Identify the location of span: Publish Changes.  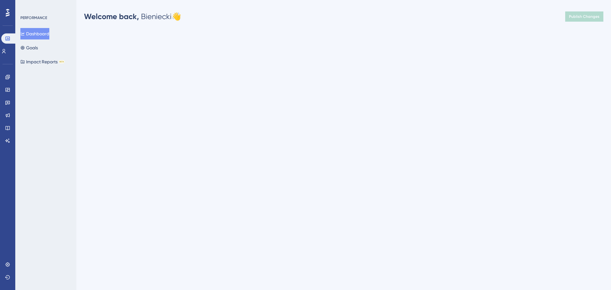
(585, 17).